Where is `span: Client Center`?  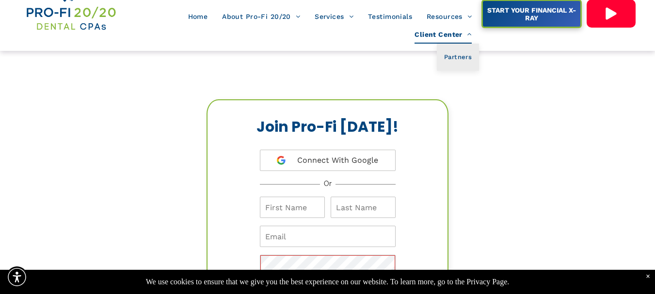
span: Client Center is located at coordinates (443, 35).